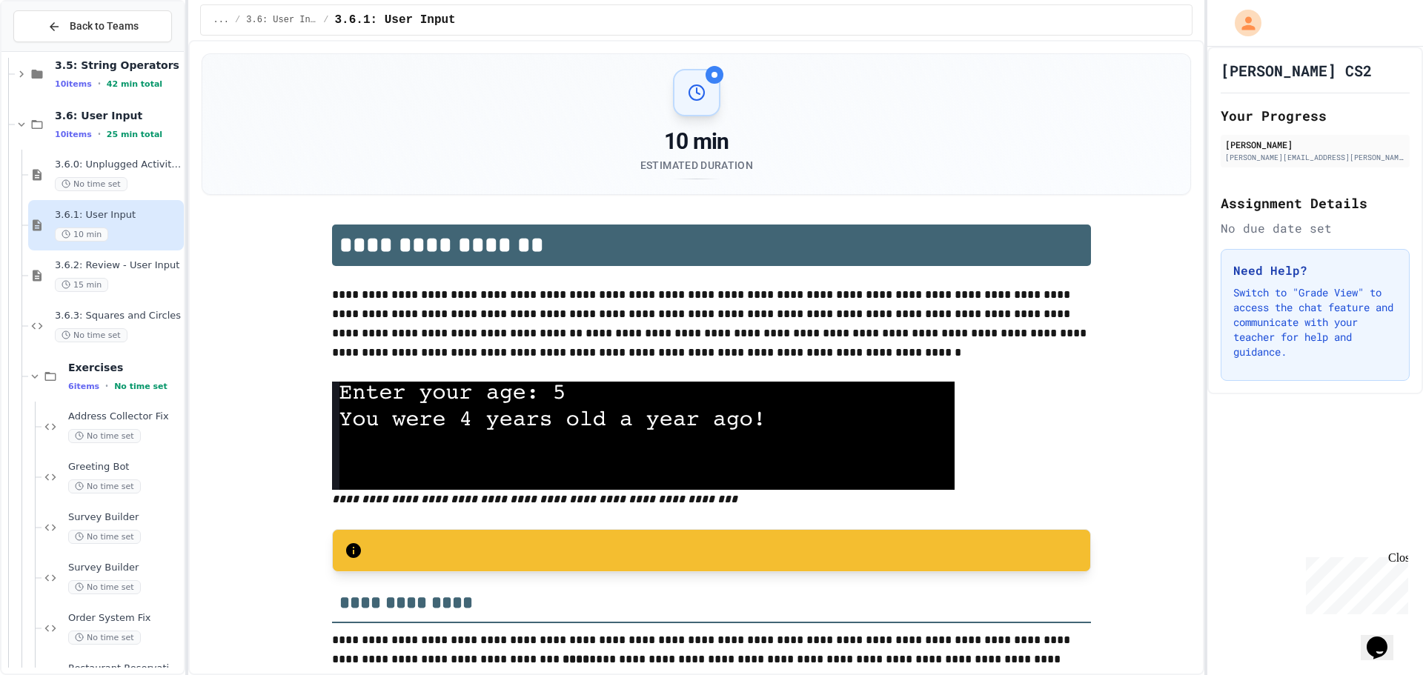 The width and height of the screenshot is (1423, 675). What do you see at coordinates (118, 164) in the screenshot?
I see `span: 3.6.0: Unplugged Activity - User Input` at bounding box center [118, 164].